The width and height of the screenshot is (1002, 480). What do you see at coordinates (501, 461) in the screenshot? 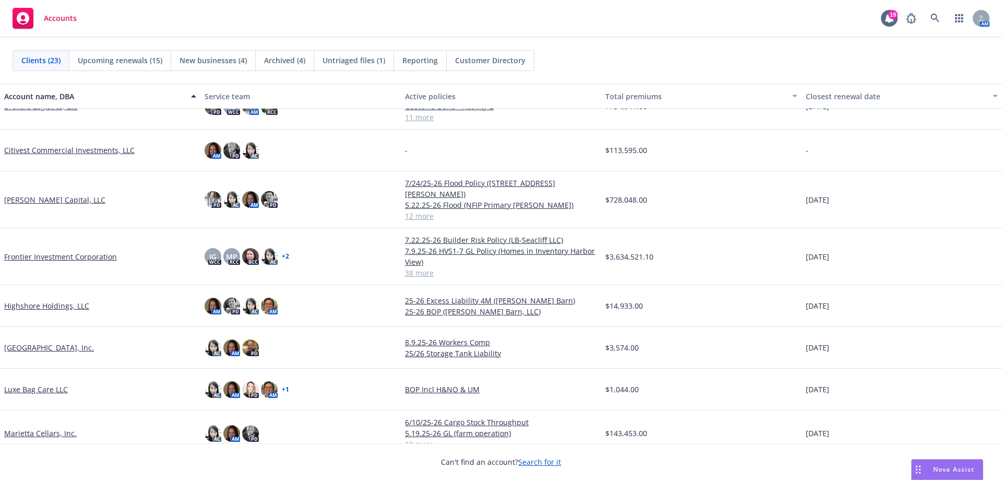
I see `span: Can't find an account?` at bounding box center [501, 461].